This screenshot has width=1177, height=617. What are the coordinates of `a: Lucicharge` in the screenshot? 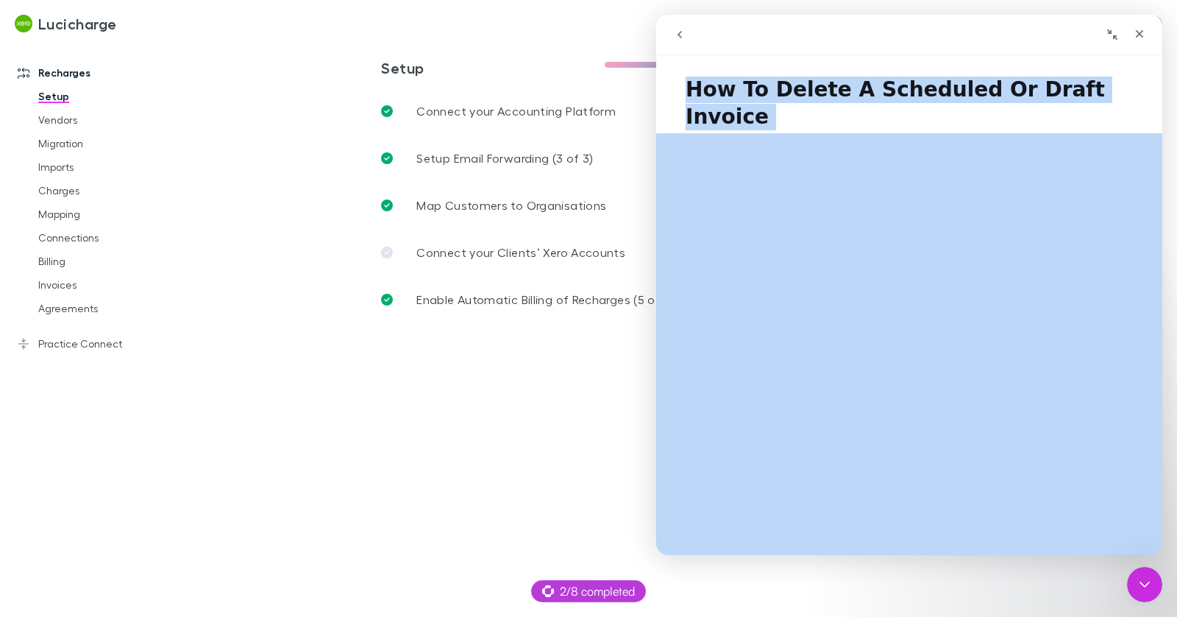 It's located at (65, 24).